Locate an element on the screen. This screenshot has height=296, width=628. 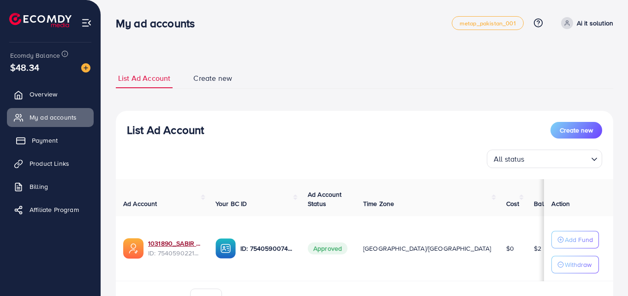
a: Product Links is located at coordinates (50, 163).